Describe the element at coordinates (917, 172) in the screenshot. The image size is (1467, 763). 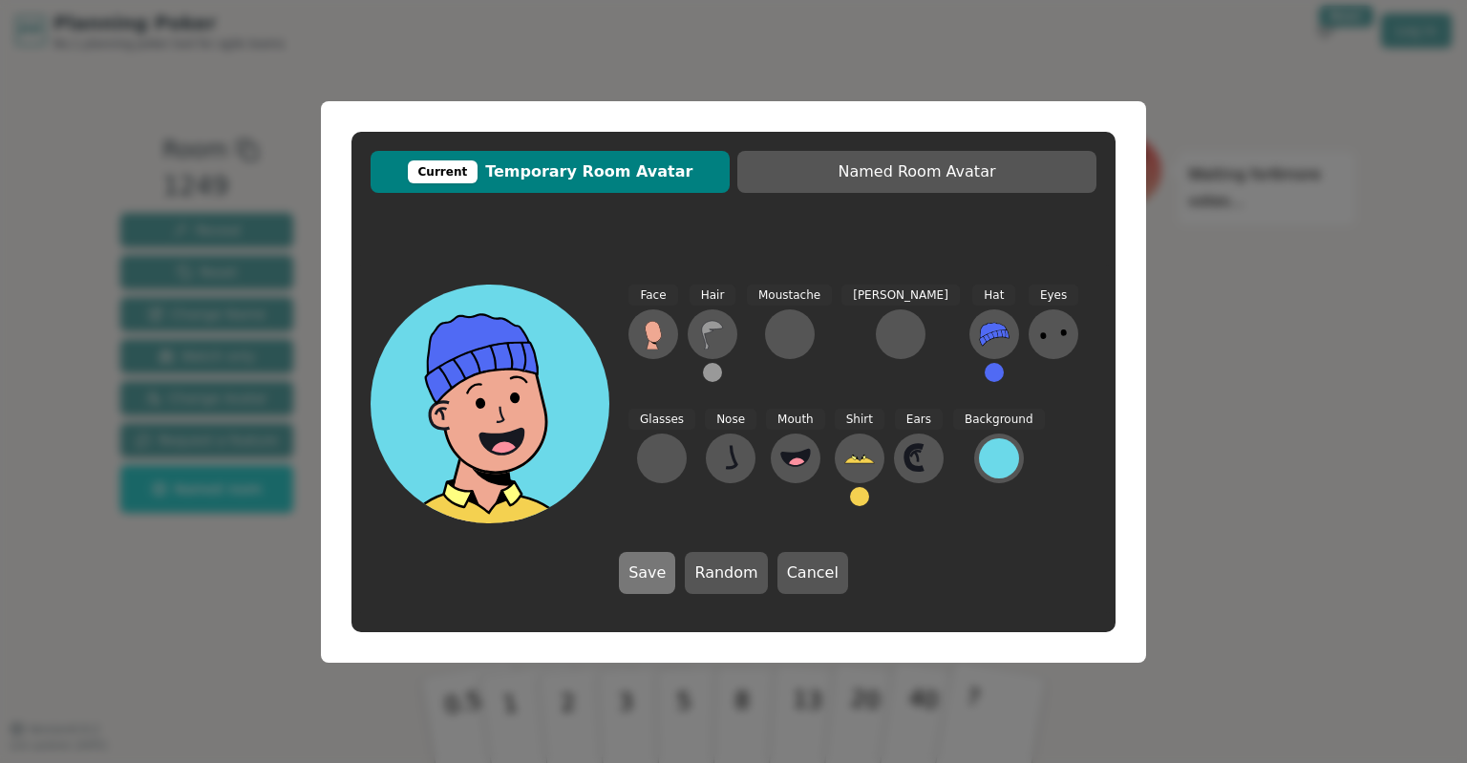
I see `button: Named Room Avatar` at that location.